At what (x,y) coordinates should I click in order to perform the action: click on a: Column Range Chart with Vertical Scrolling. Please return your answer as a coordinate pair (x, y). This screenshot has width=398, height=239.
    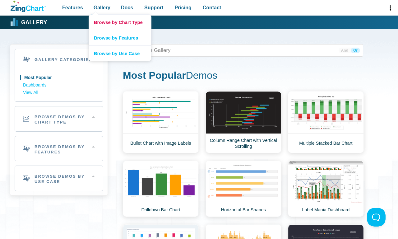
    Looking at the image, I should click on (243, 122).